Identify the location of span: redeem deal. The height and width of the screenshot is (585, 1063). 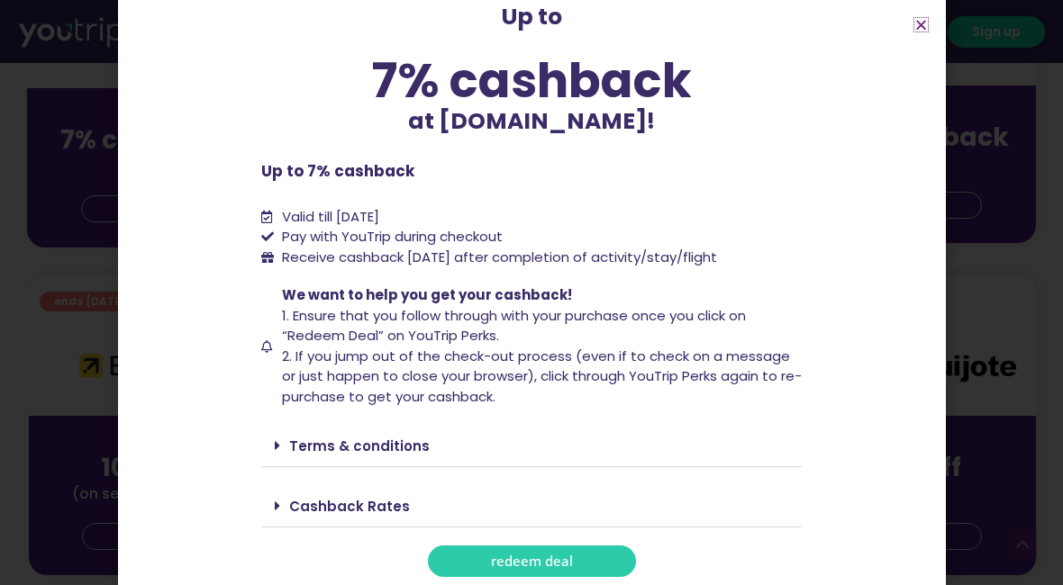
(531, 561).